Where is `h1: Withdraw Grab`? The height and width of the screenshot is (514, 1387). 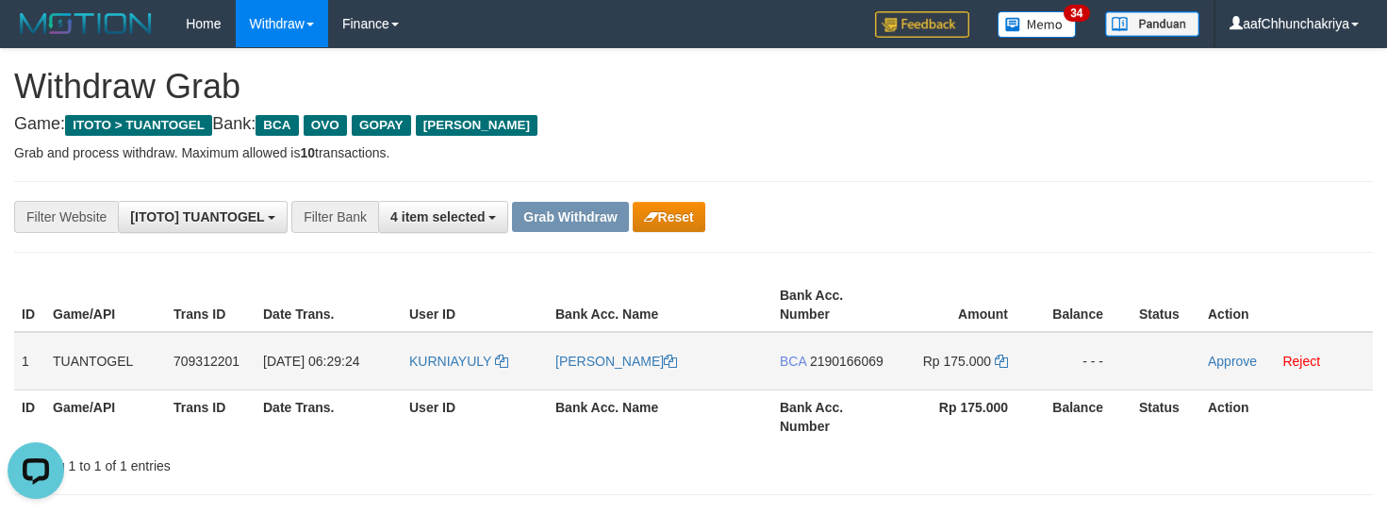 h1: Withdraw Grab is located at coordinates (693, 87).